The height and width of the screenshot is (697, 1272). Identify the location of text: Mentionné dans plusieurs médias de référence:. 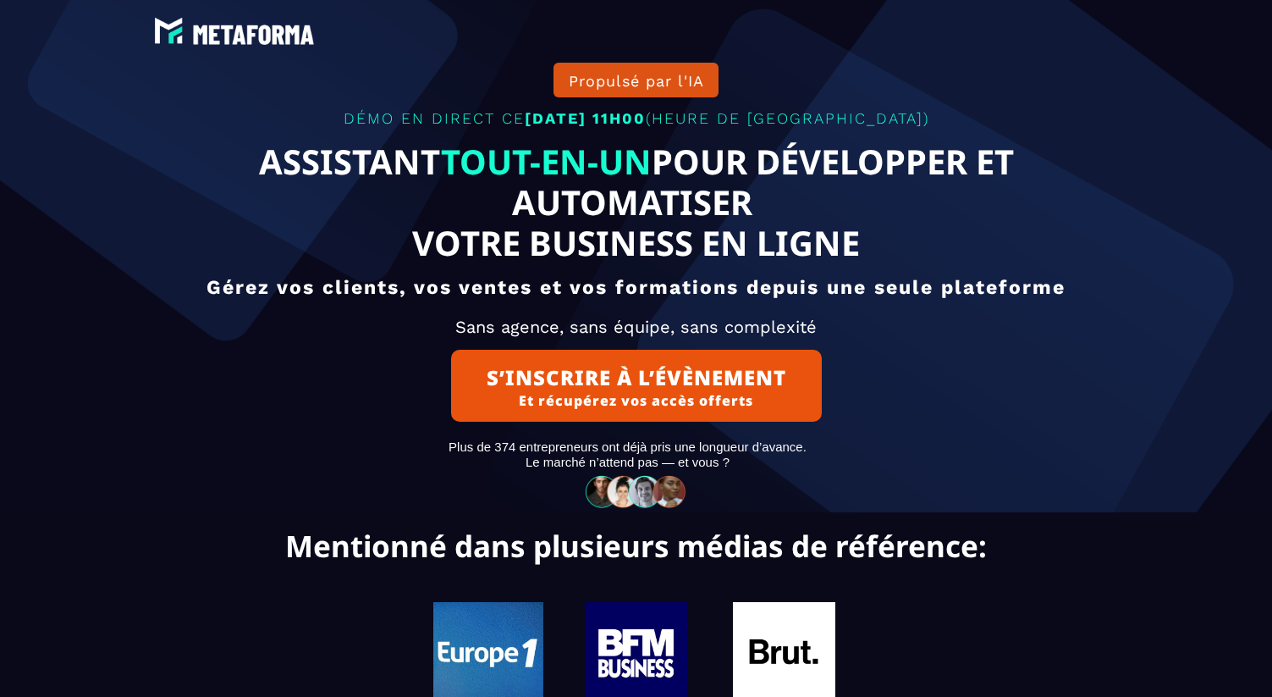
(636, 548).